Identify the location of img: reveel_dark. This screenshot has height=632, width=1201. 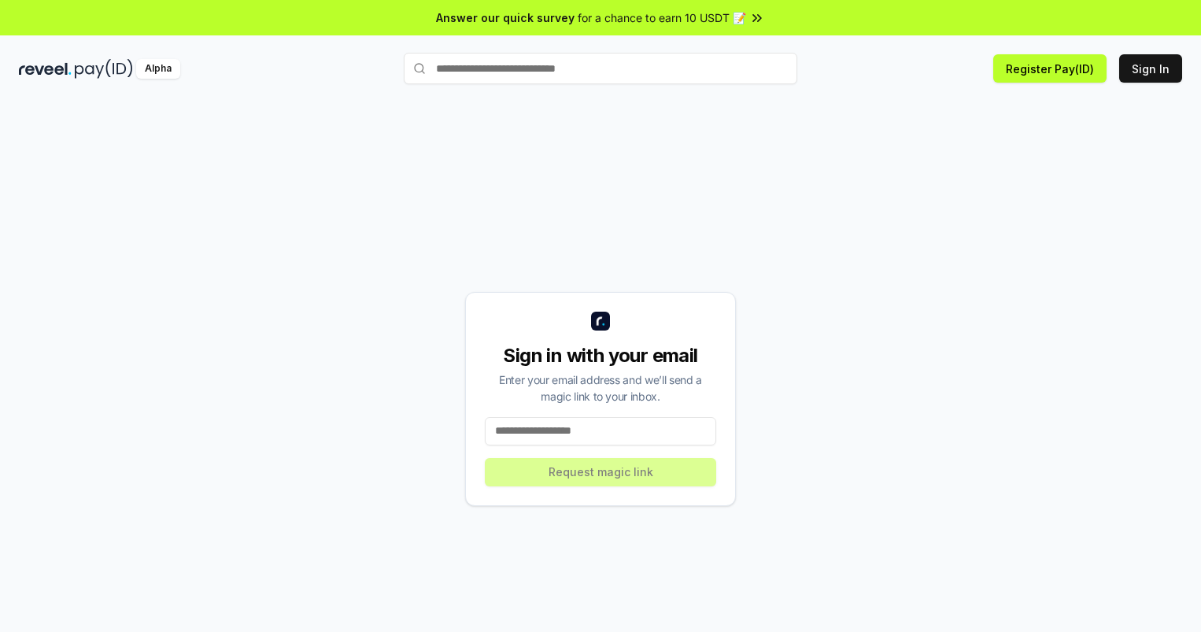
(45, 68).